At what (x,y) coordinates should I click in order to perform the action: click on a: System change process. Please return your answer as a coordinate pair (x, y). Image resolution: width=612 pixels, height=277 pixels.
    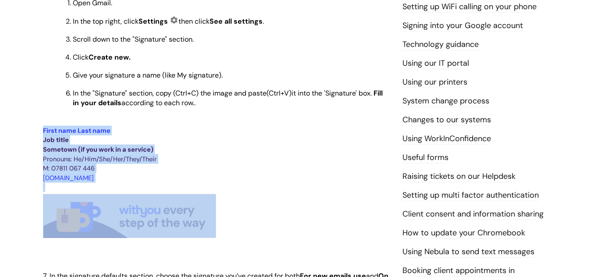
    Looking at the image, I should click on (446, 101).